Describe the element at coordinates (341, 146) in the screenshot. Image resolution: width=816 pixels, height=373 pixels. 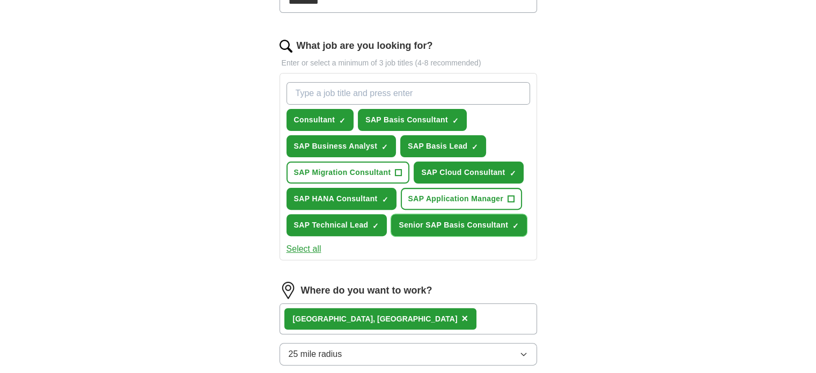
I see `button: SAP Business Analyst✓` at that location.